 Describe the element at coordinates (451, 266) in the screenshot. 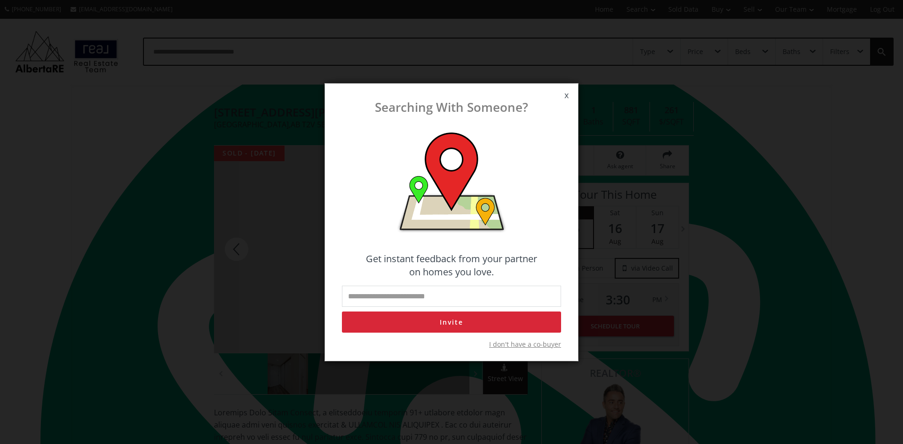

I see `h4: Get instant feedback from your partner on homes you love.` at that location.